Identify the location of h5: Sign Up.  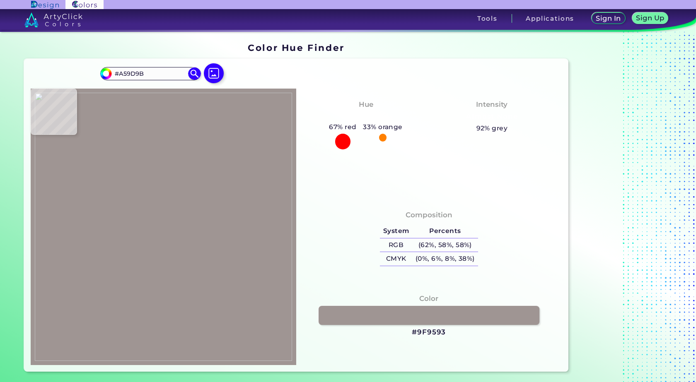
(650, 18).